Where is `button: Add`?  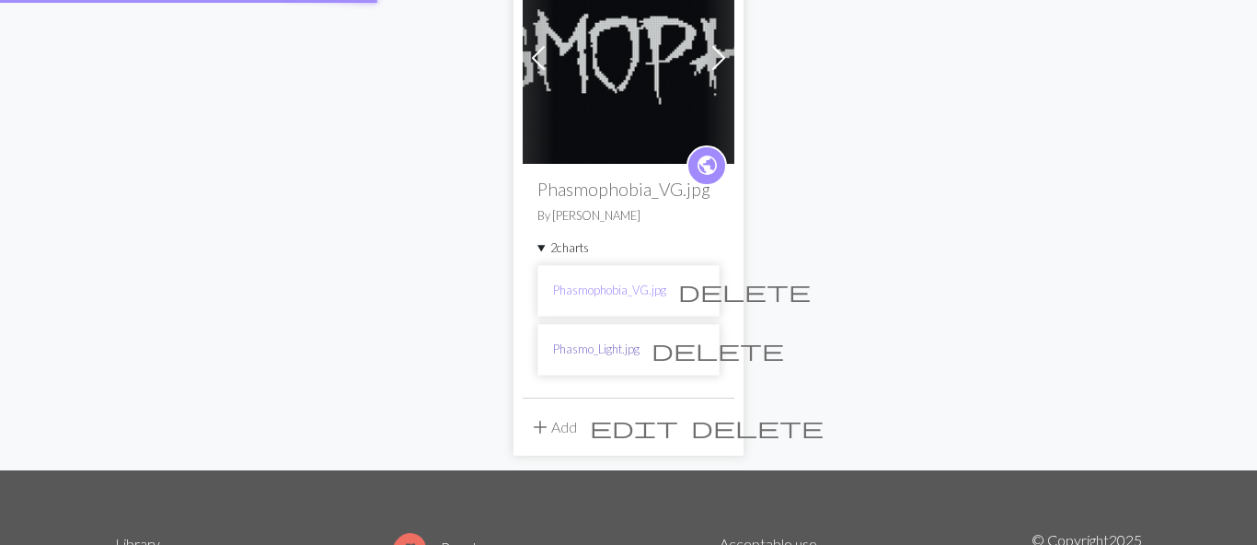
button: Add is located at coordinates (553, 427).